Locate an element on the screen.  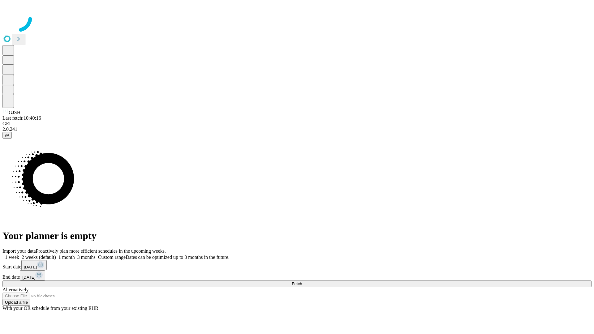
div: GEI is located at coordinates (297, 124).